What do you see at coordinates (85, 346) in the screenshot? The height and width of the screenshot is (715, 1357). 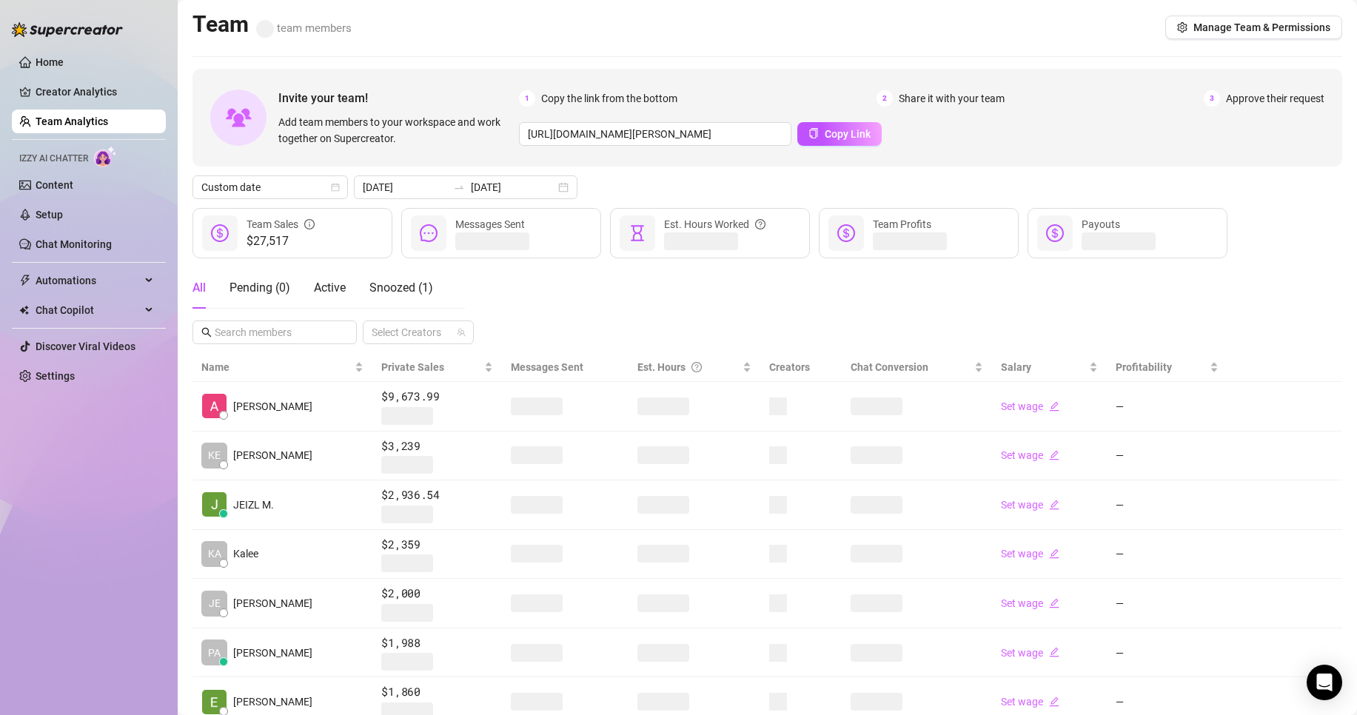 I see `a: Discover Viral Videos` at bounding box center [85, 346].